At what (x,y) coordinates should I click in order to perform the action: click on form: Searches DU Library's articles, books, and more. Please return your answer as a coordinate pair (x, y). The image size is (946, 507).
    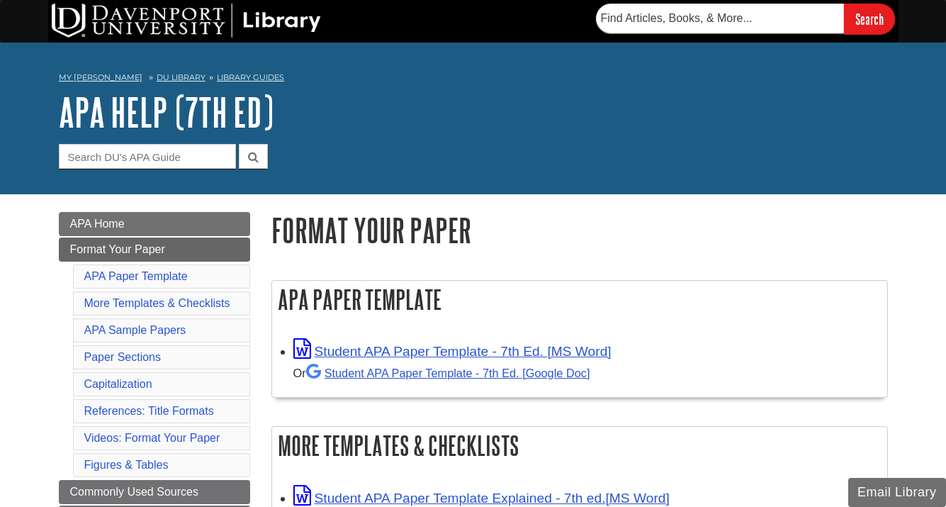
    Looking at the image, I should click on (746, 18).